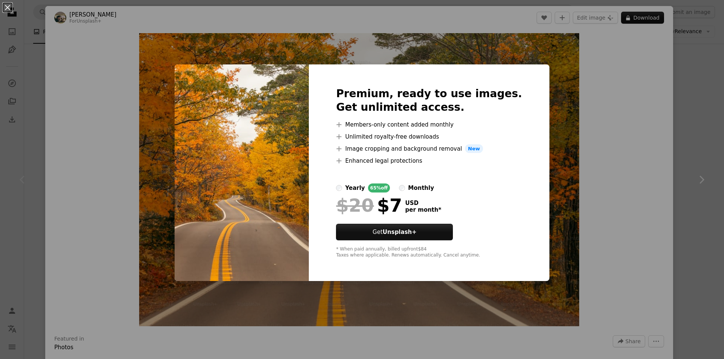 This screenshot has height=359, width=724. Describe the element at coordinates (429, 101) in the screenshot. I see `h2: Premium, ready to use images. Get unlimited access.` at that location.